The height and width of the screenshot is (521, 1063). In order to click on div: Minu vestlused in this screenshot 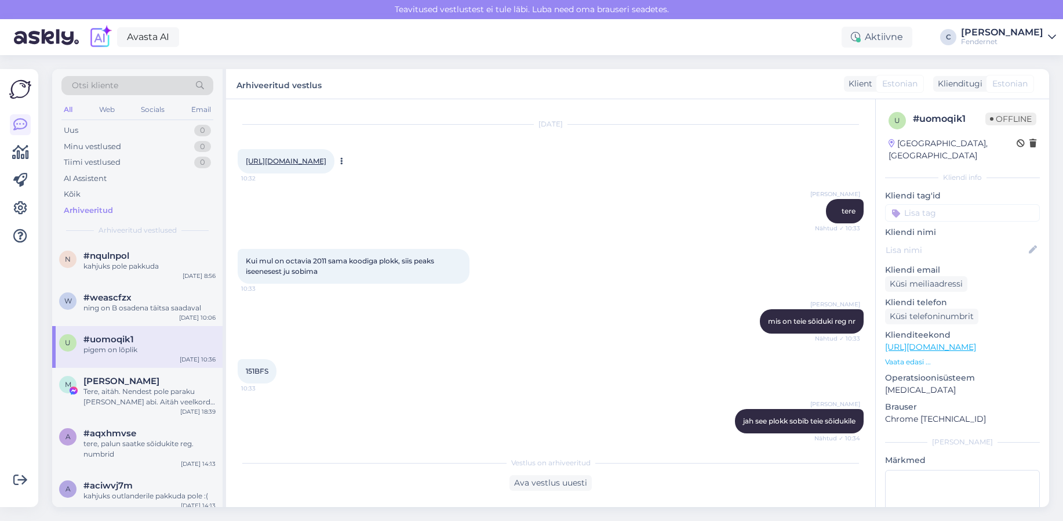, I will do `click(92, 147)`.